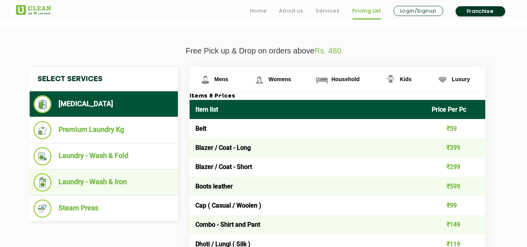 This screenshot has width=527, height=247. Describe the element at coordinates (104, 130) in the screenshot. I see `li: Premium Laundry Kg` at that location.